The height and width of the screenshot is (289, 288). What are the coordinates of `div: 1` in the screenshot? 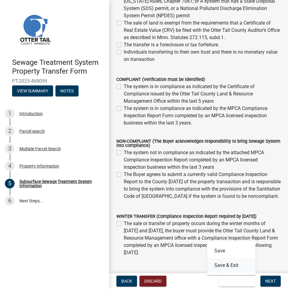 It's located at (10, 113).